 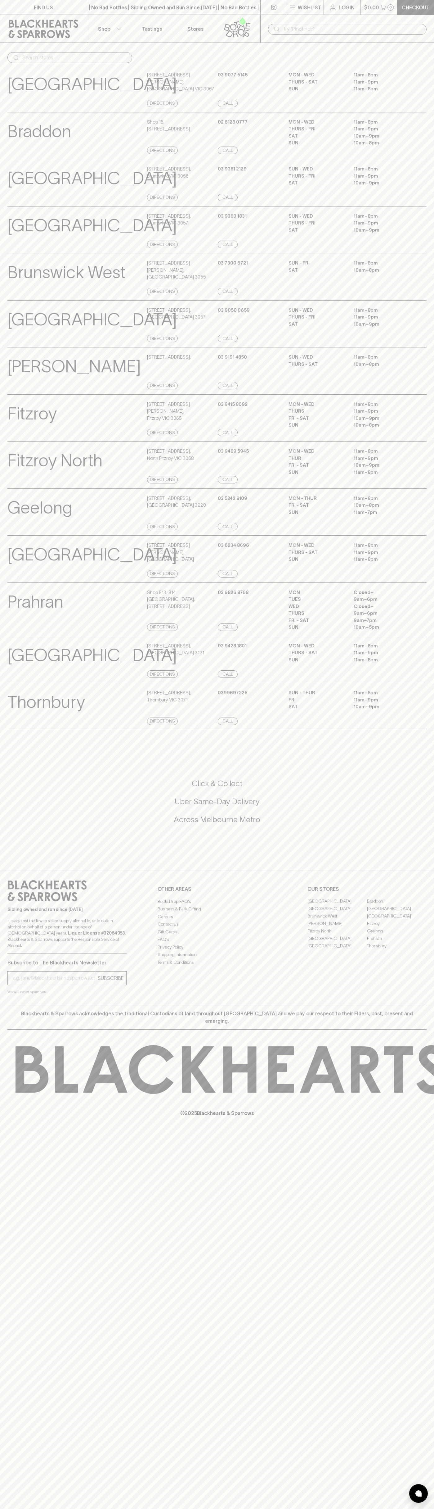 I want to click on p: Fri, so click(x=317, y=700).